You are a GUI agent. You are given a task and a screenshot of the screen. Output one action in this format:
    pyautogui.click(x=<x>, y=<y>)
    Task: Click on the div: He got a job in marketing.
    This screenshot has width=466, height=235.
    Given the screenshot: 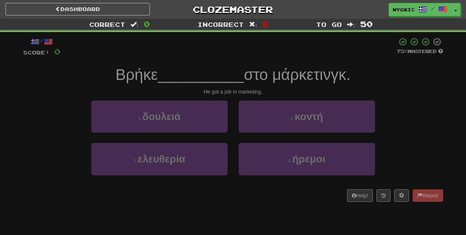 What is the action you would take?
    pyautogui.click(x=233, y=92)
    